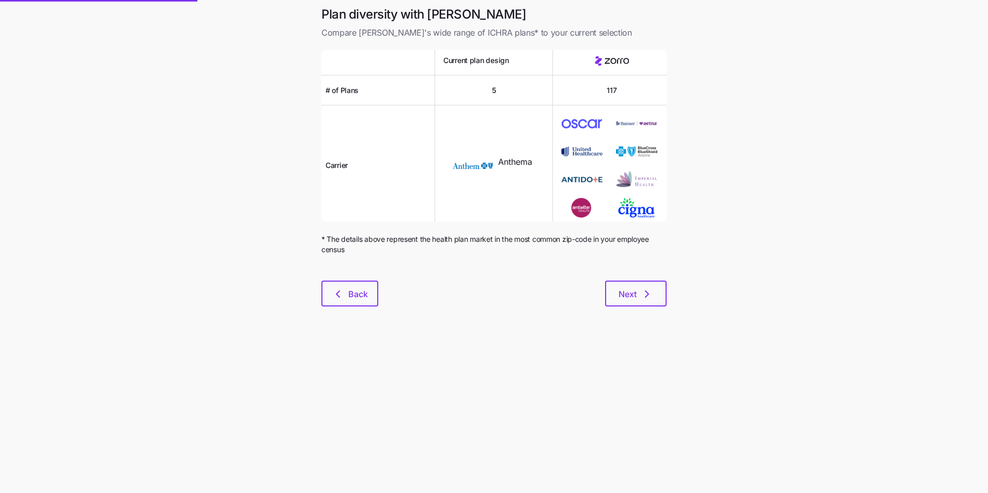 This screenshot has height=493, width=988. What do you see at coordinates (612, 90) in the screenshot?
I see `span: 117` at bounding box center [612, 90].